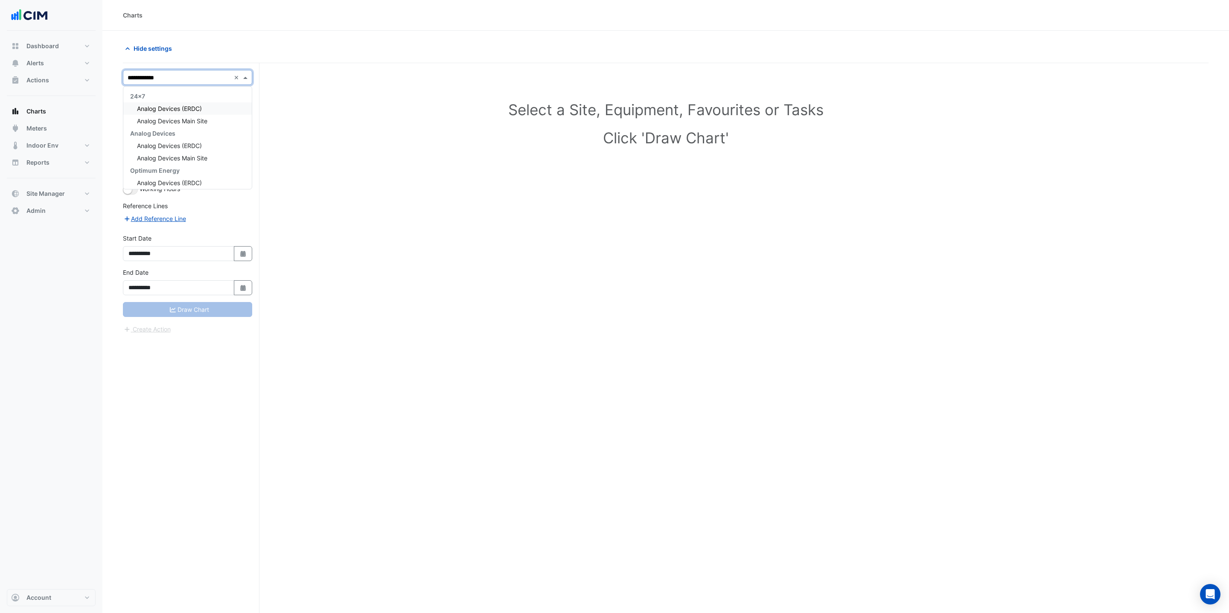 The image size is (1229, 613). Describe the element at coordinates (38, 80) in the screenshot. I see `span: Actions` at that location.